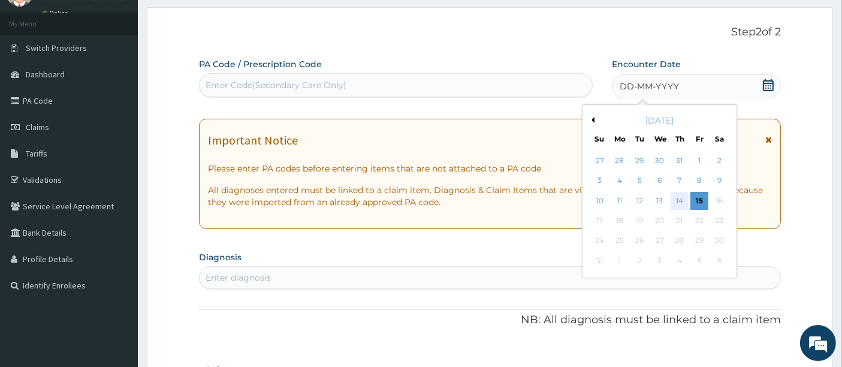 The image size is (842, 367). I want to click on div: Not available Sunday, August 24th, 2025, so click(600, 241).